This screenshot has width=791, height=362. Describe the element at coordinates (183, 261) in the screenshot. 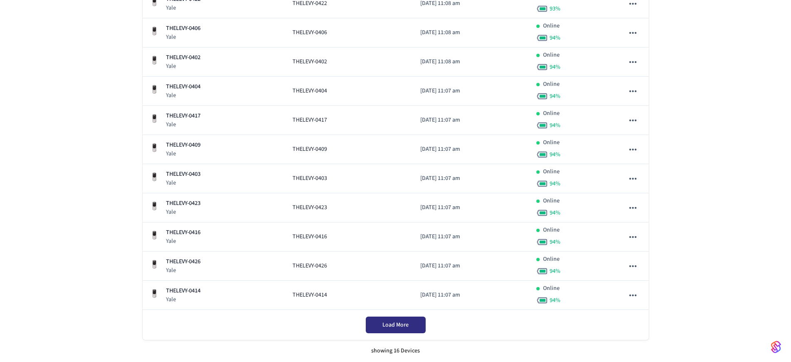

I see `p: THELEVY-0426` at that location.